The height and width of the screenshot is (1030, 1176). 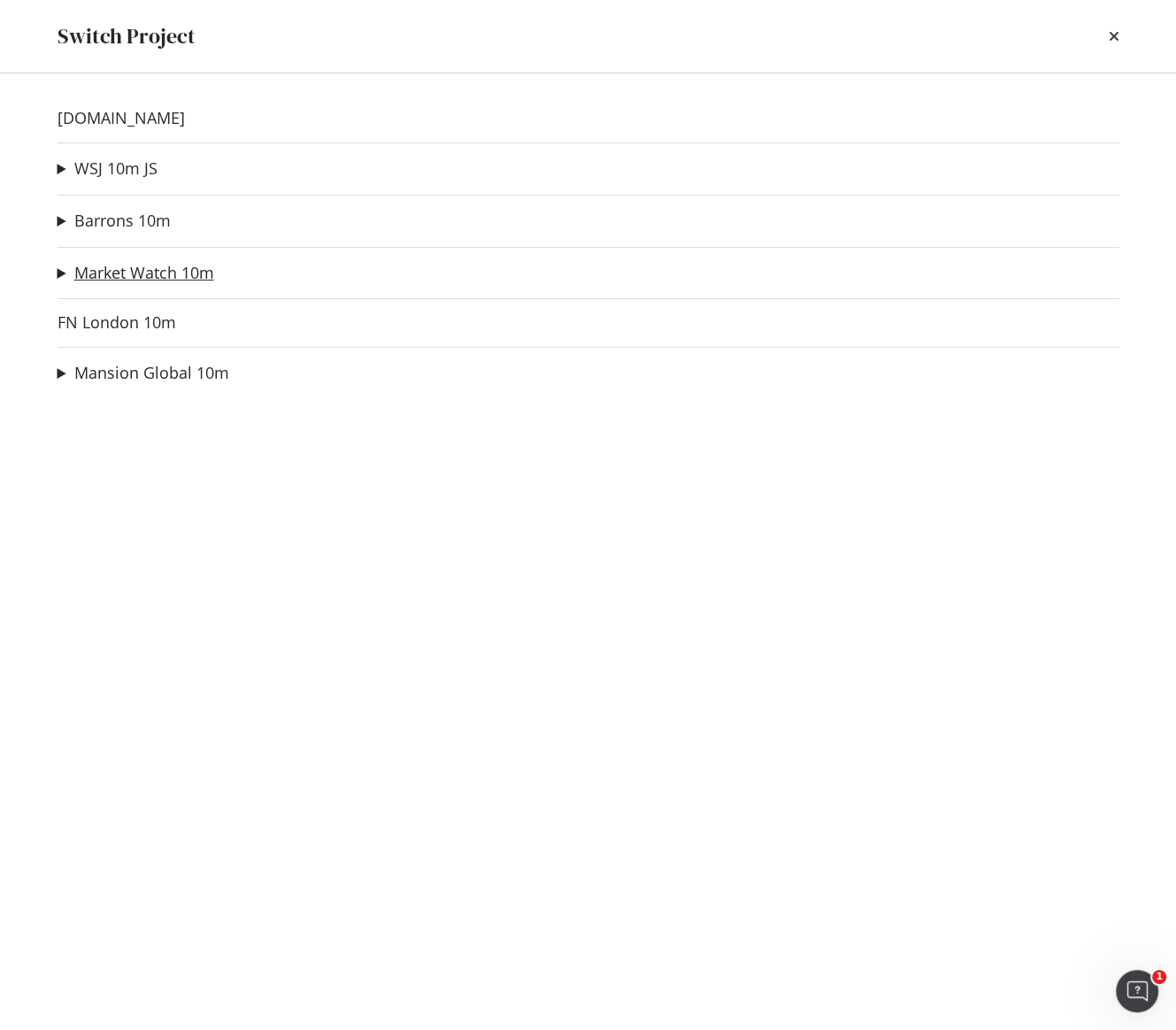 I want to click on summary: Mansion Global 10m, so click(x=143, y=374).